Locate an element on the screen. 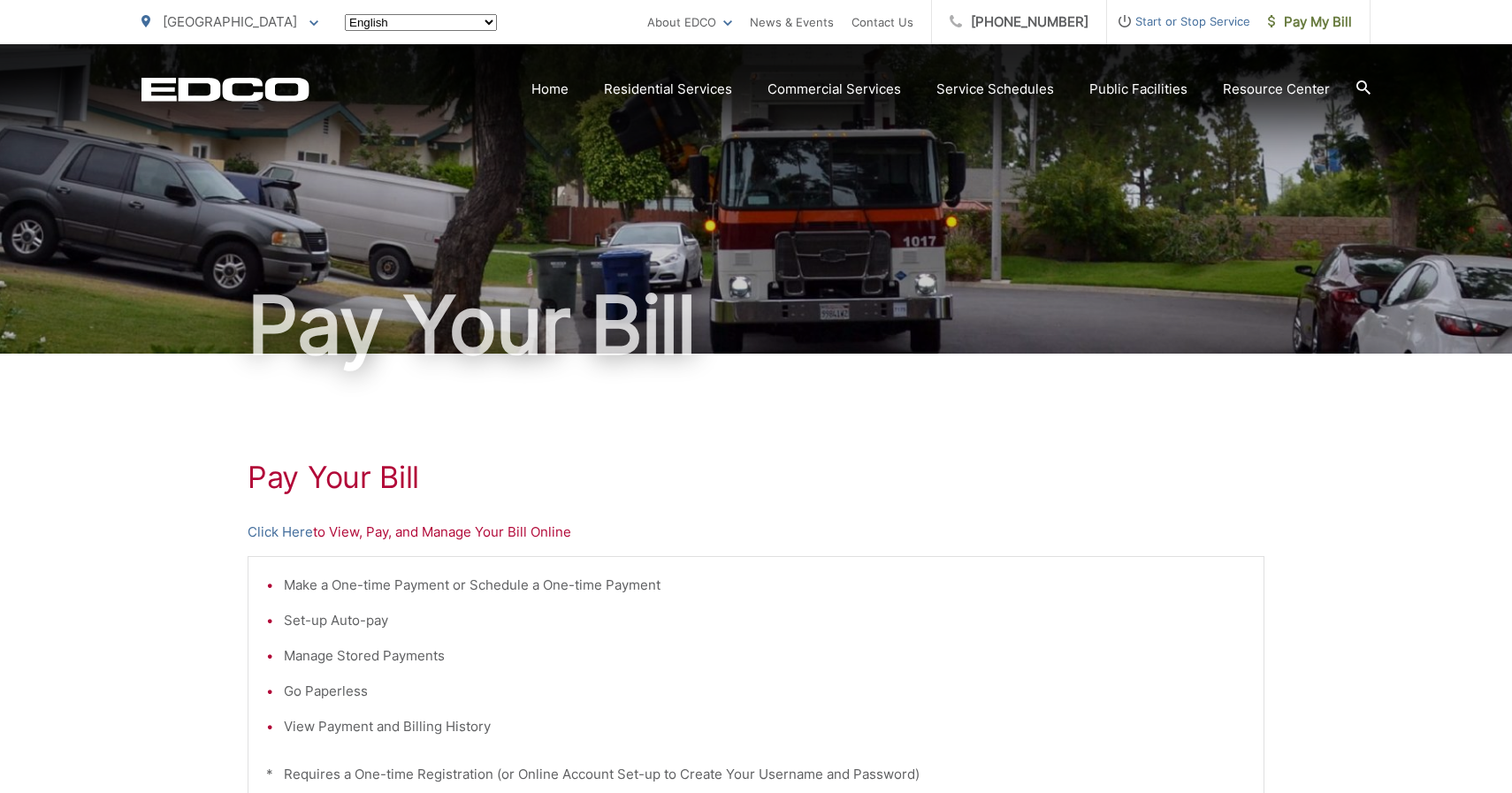 The height and width of the screenshot is (793, 1512). a: About EDCO is located at coordinates (690, 22).